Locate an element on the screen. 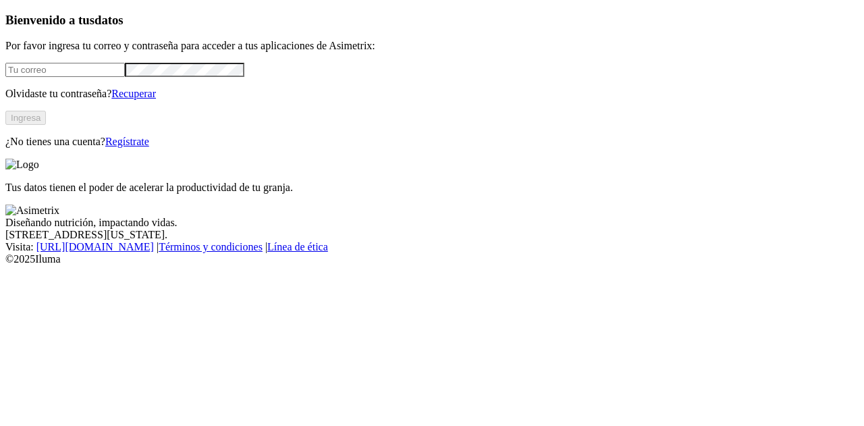 The width and height of the screenshot is (864, 426). input: Tu correo is located at coordinates (65, 70).